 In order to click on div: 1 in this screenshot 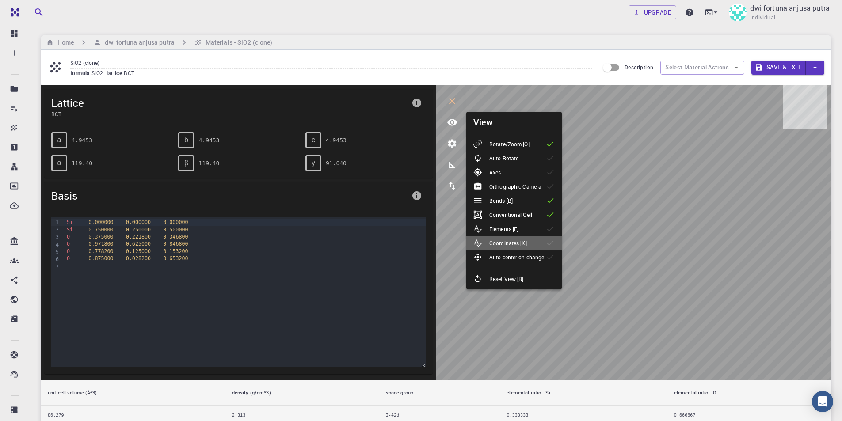, I will do `click(56, 222)`.